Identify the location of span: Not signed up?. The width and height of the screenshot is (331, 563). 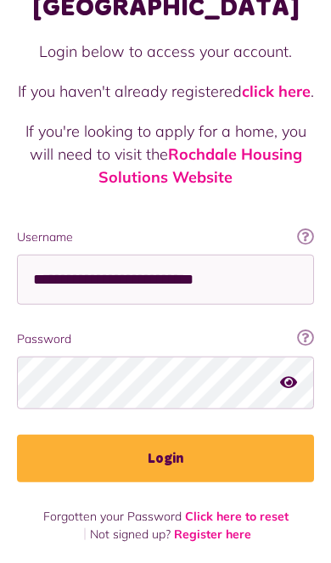
(130, 534).